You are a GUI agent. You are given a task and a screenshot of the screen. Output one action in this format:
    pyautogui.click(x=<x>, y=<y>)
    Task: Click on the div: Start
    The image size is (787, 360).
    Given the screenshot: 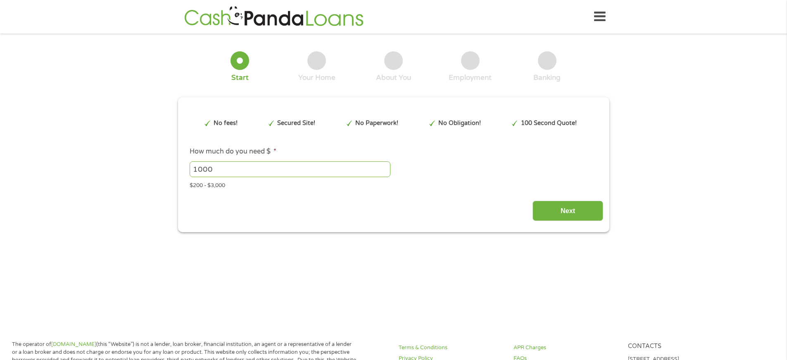 What is the action you would take?
    pyautogui.click(x=240, y=78)
    